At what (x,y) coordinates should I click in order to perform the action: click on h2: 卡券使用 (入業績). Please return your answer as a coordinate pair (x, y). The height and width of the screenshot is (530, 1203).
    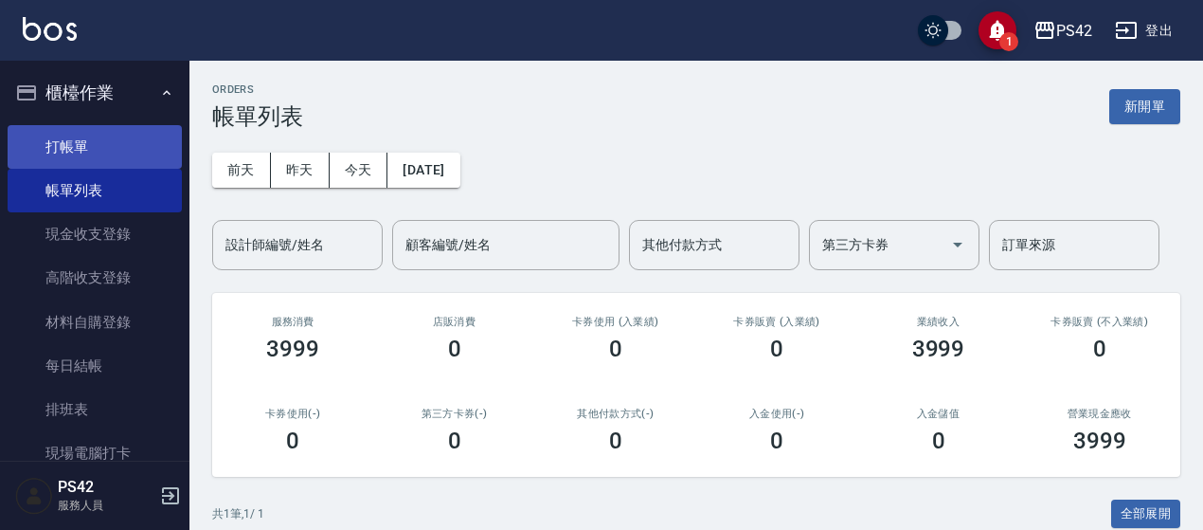
    Looking at the image, I should click on (616, 321).